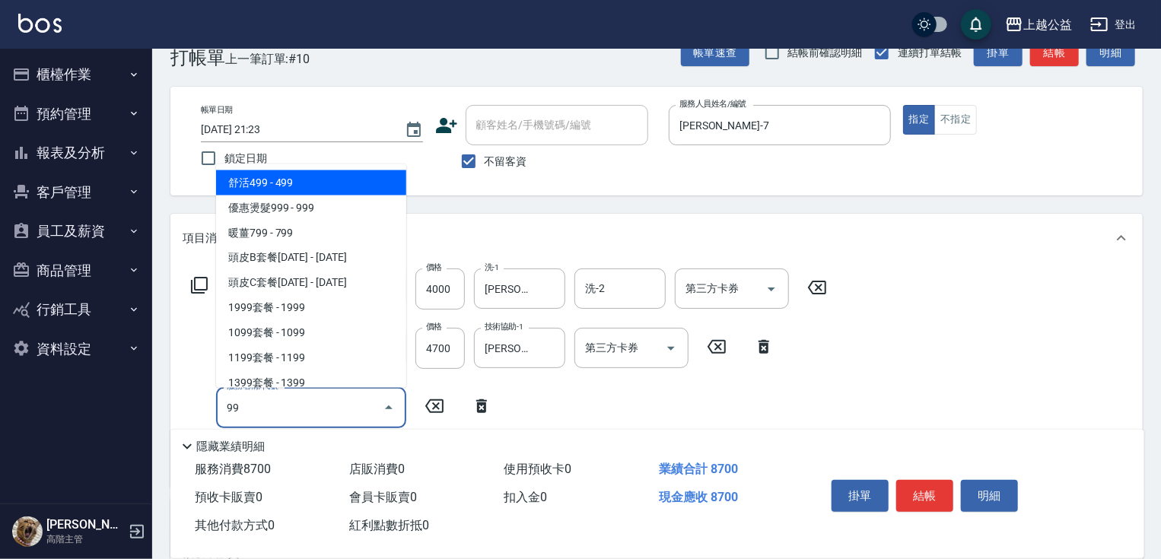 This screenshot has height=559, width=1161. Describe the element at coordinates (228, 497) in the screenshot. I see `span: 預收卡販賣 0` at that location.